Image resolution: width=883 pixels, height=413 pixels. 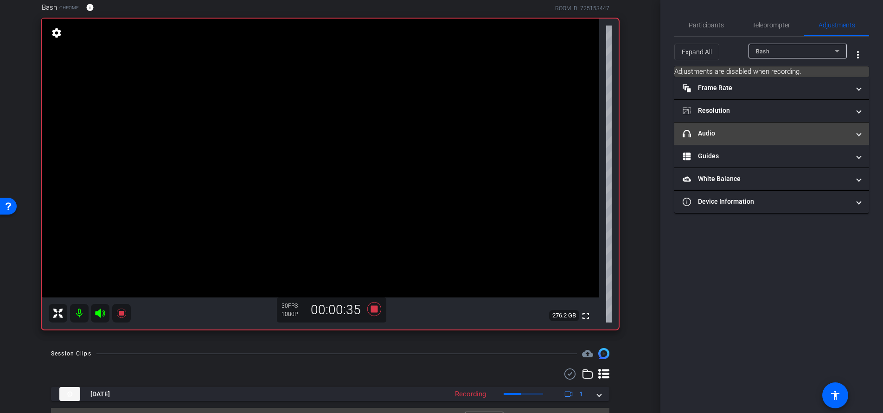 I want to click on mat-expansion-panel-header: Audio, so click(x=772, y=134).